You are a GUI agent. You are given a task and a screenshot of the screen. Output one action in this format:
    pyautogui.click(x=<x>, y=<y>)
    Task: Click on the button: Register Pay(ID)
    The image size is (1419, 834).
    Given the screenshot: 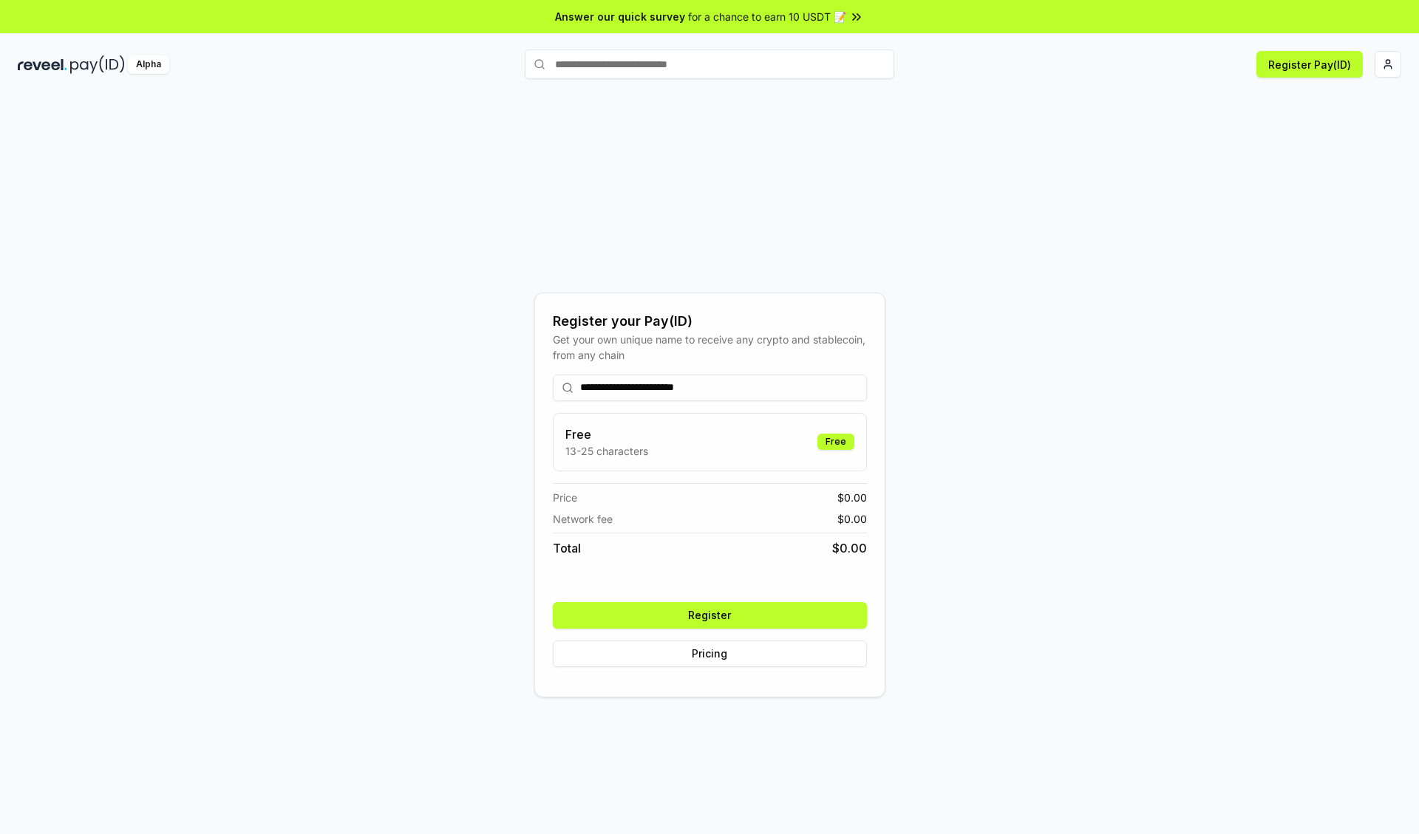 What is the action you would take?
    pyautogui.click(x=1309, y=64)
    